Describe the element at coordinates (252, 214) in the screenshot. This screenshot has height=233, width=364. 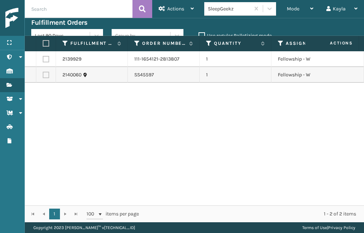
I see `div: 1 - 2 of 2 items` at that location.